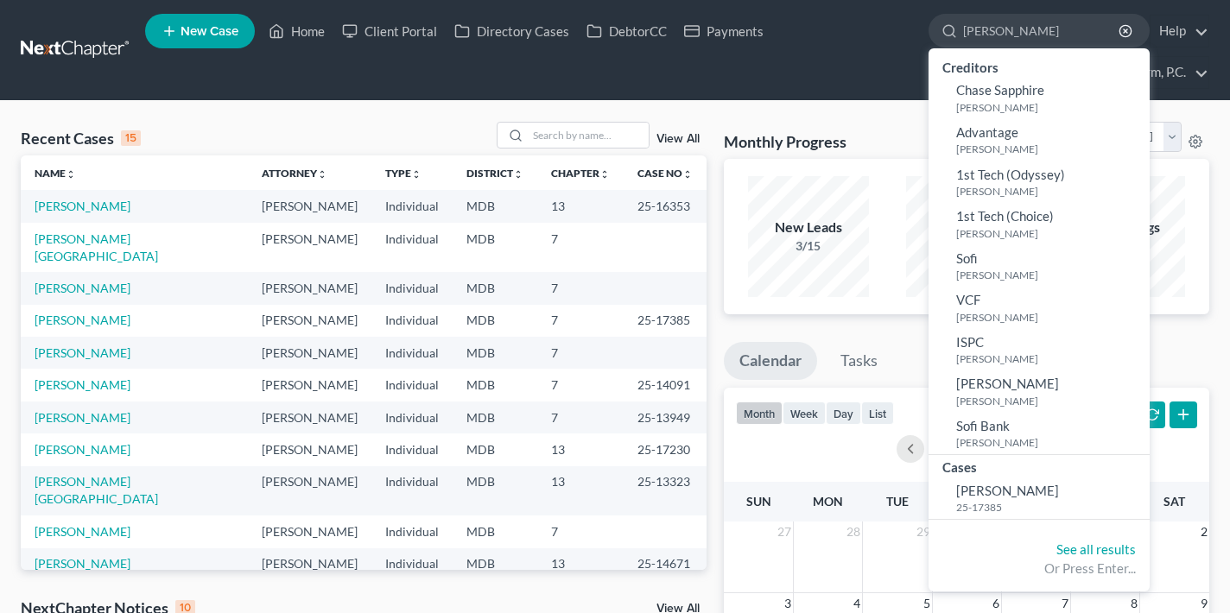 The height and width of the screenshot is (613, 1230). What do you see at coordinates (1000, 90) in the screenshot?
I see `span: Chase Sapphire` at bounding box center [1000, 90].